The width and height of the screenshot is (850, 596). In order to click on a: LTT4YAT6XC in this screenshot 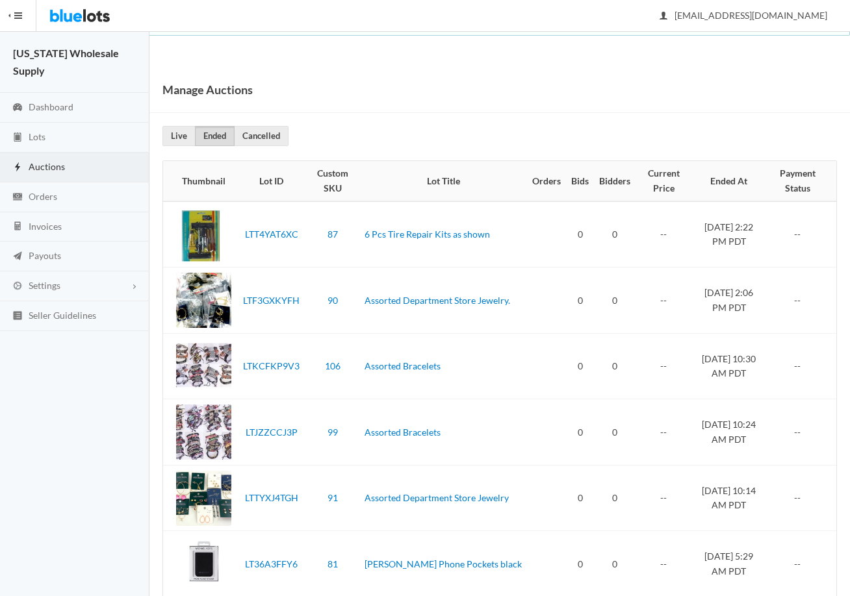, I will do `click(272, 234)`.